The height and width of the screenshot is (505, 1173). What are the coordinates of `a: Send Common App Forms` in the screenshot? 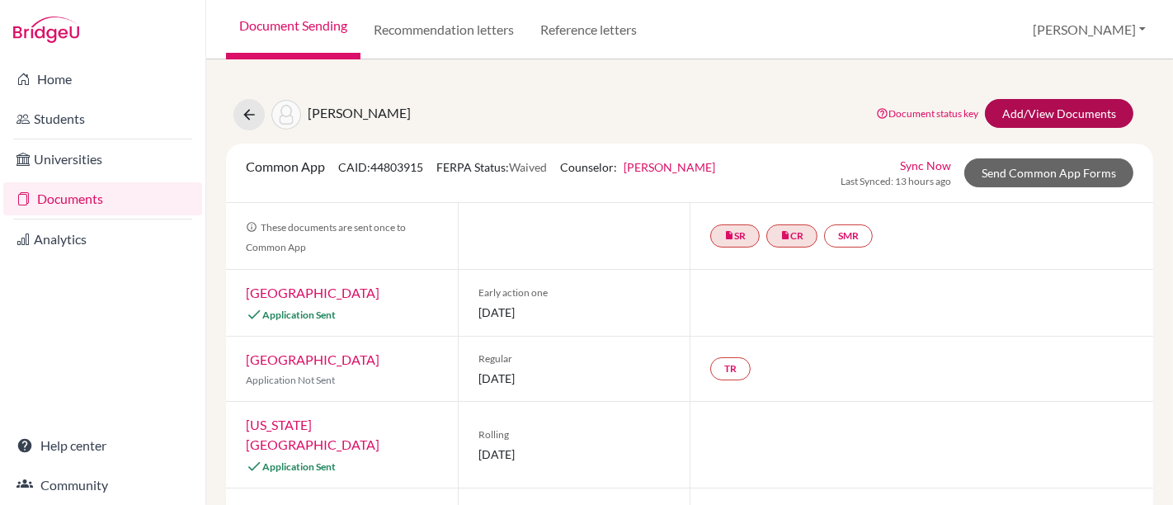 It's located at (1048, 172).